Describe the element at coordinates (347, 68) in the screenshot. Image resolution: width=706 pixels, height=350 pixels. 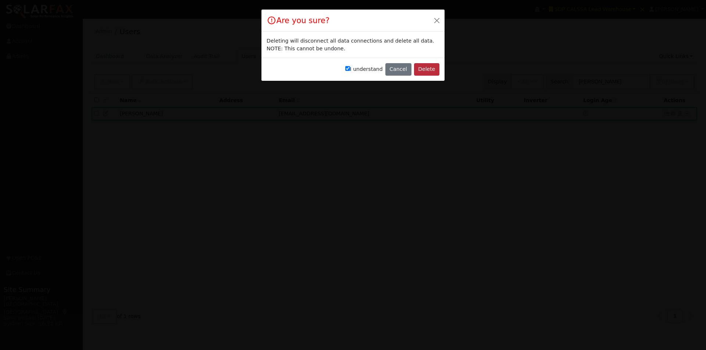
I see `input: I understand` at that location.